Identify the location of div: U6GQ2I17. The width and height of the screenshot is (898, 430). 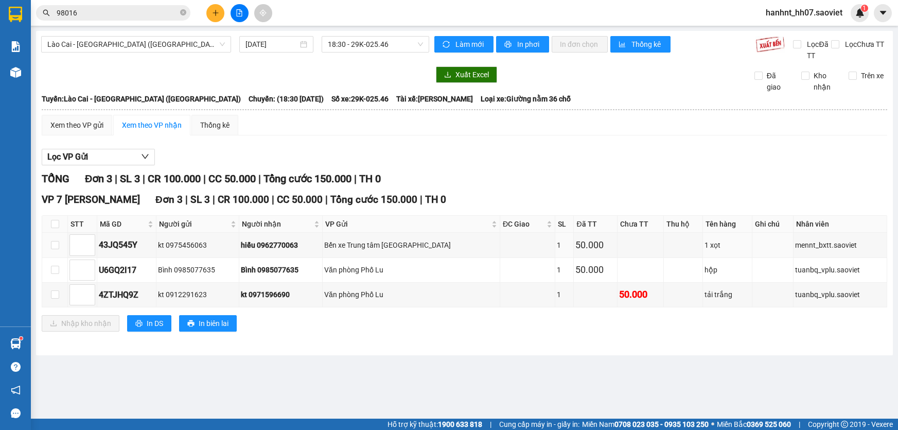
(127, 270).